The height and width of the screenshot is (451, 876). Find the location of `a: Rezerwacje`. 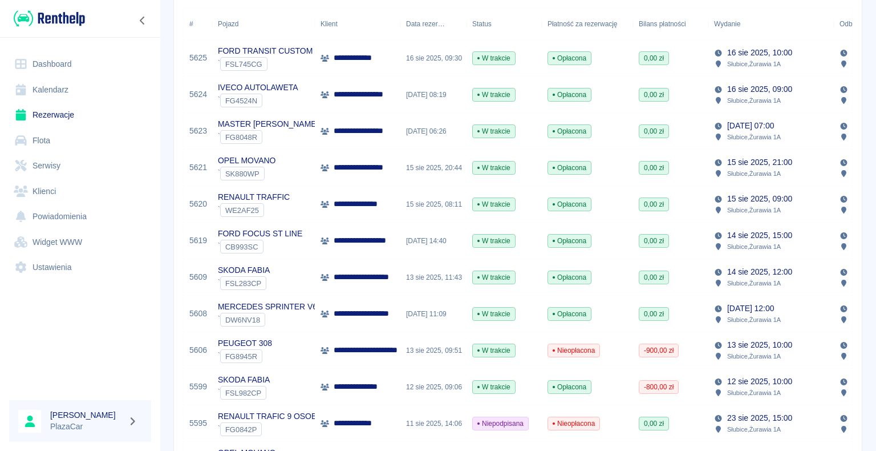

a: Rezerwacje is located at coordinates (80, 115).